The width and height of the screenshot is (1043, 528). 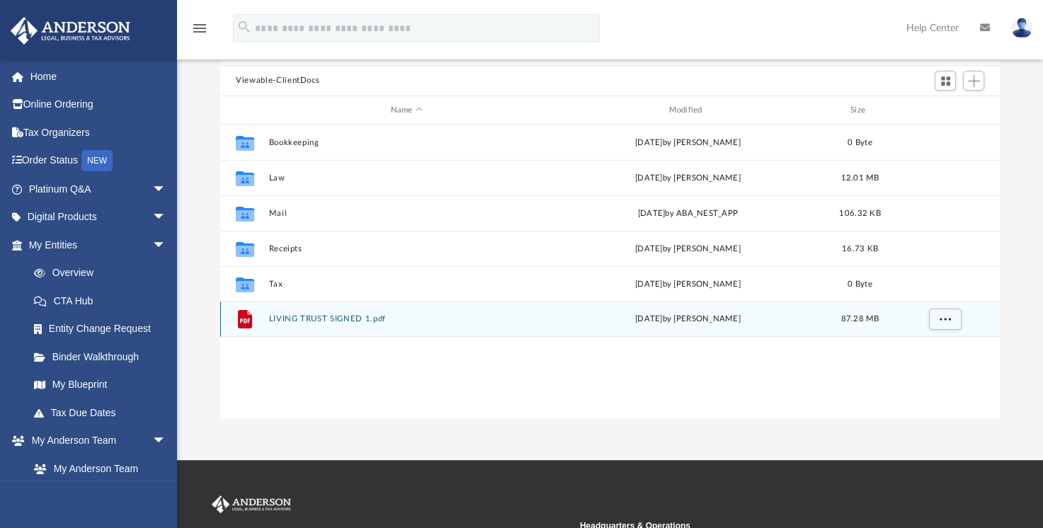 I want to click on button: Bookkeeping, so click(x=407, y=142).